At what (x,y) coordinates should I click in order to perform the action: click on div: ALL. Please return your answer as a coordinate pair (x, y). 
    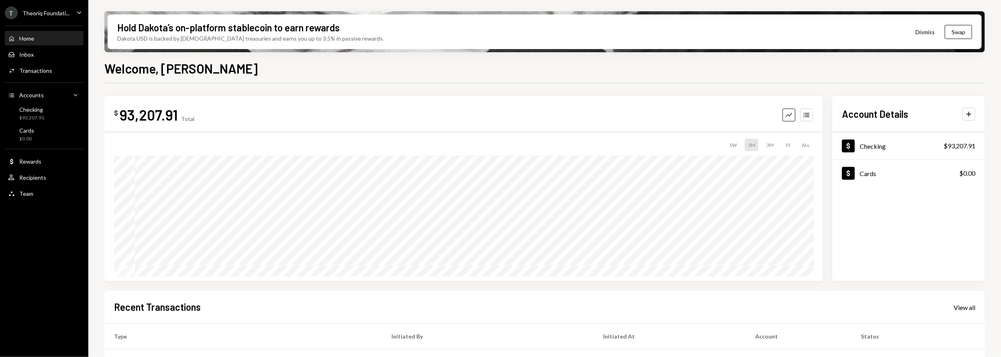
    Looking at the image, I should click on (806, 145).